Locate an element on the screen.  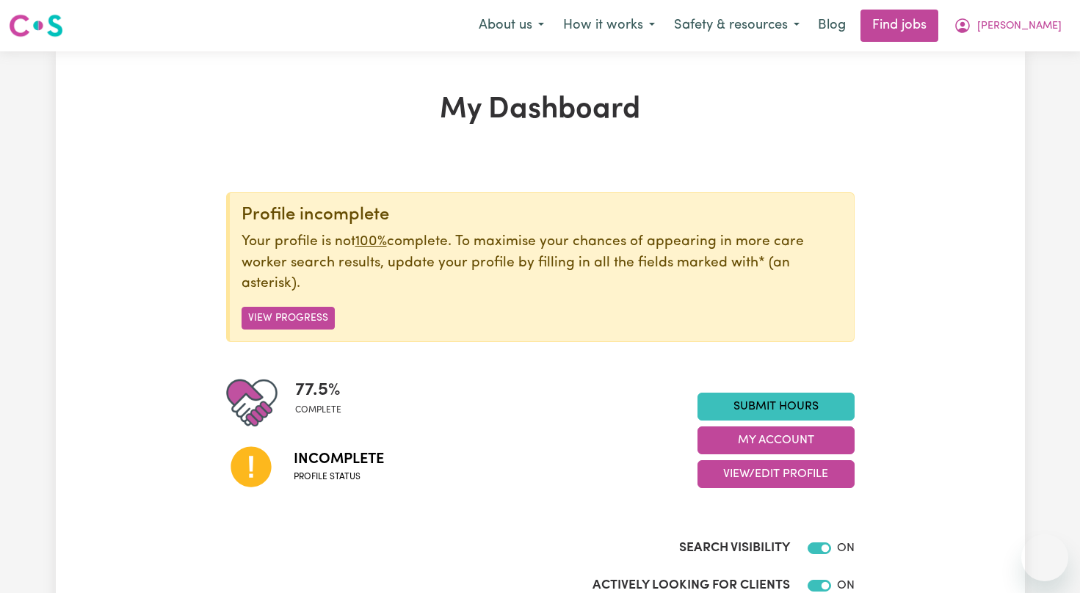
button: View/Edit Profile is located at coordinates (776, 474).